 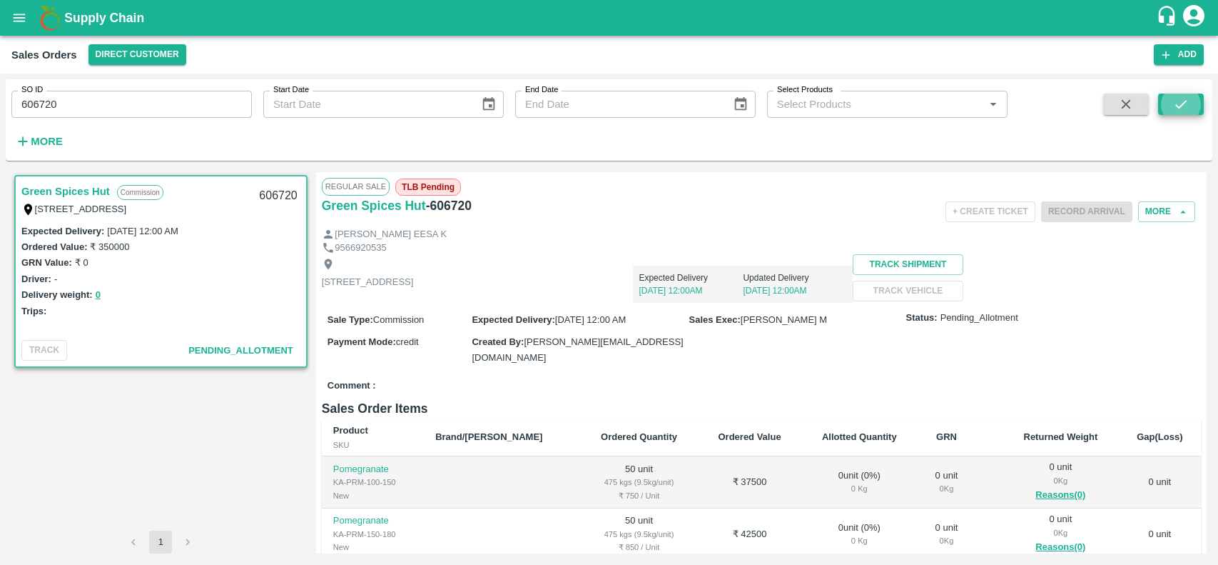 What do you see at coordinates (1179, 54) in the screenshot?
I see `button: Add` at bounding box center [1179, 54].